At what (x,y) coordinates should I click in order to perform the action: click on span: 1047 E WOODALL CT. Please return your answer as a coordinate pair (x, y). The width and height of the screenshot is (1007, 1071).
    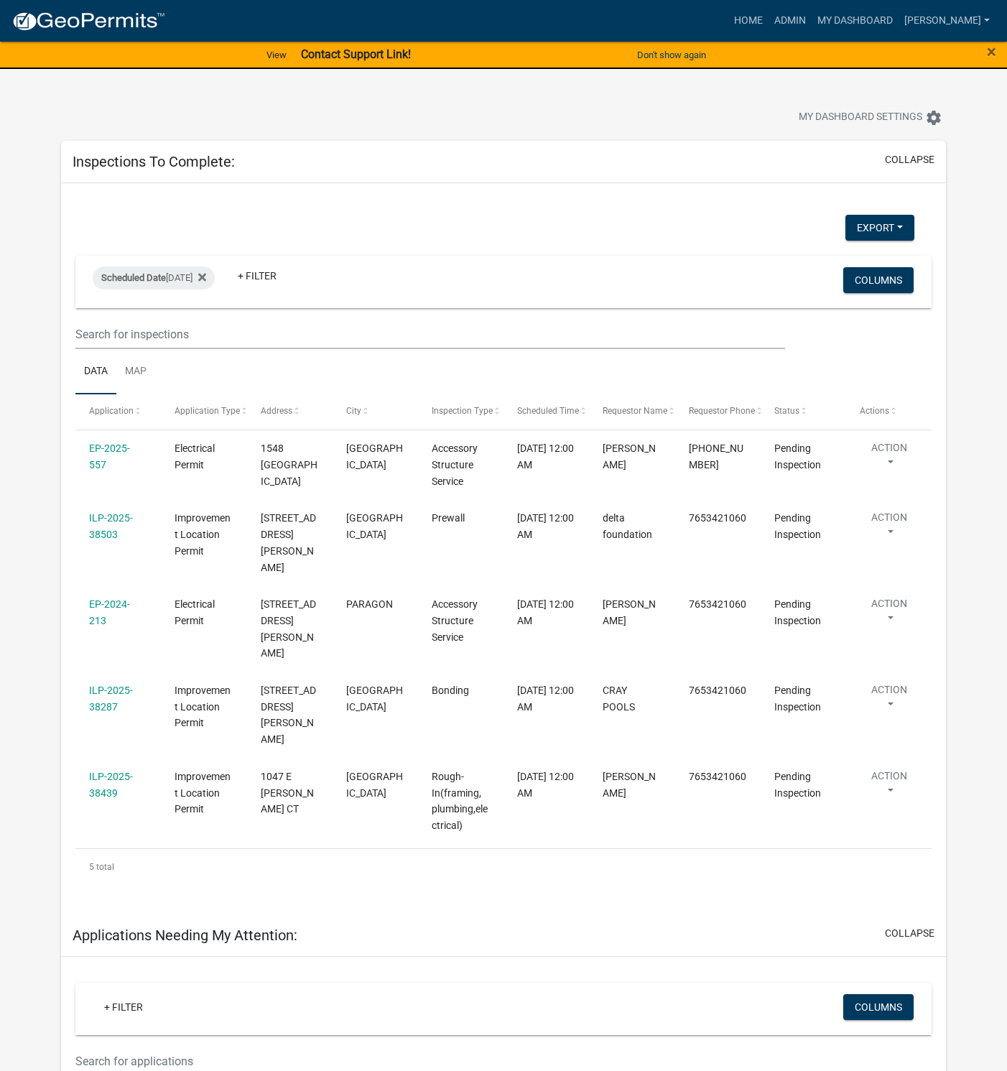
    Looking at the image, I should click on (287, 793).